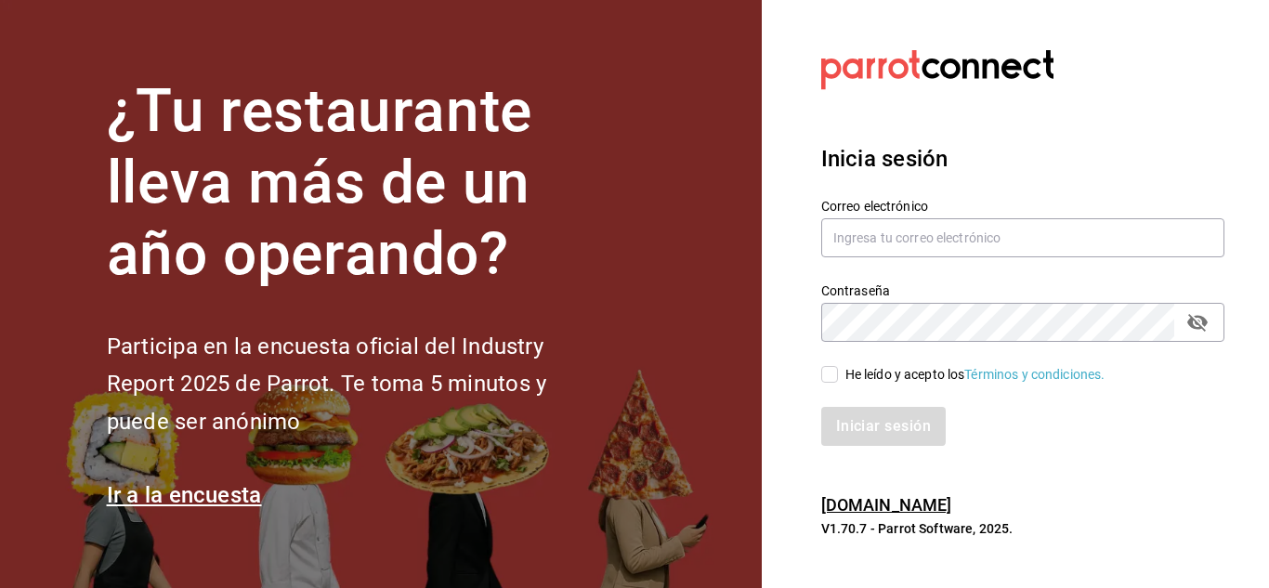 This screenshot has width=1269, height=588. What do you see at coordinates (1198, 322) in the screenshot?
I see `button: passwordField` at bounding box center [1198, 322].